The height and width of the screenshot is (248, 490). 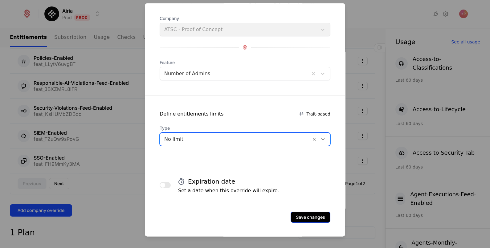 What do you see at coordinates (211, 181) in the screenshot?
I see `h4: Expiration date` at bounding box center [211, 181].